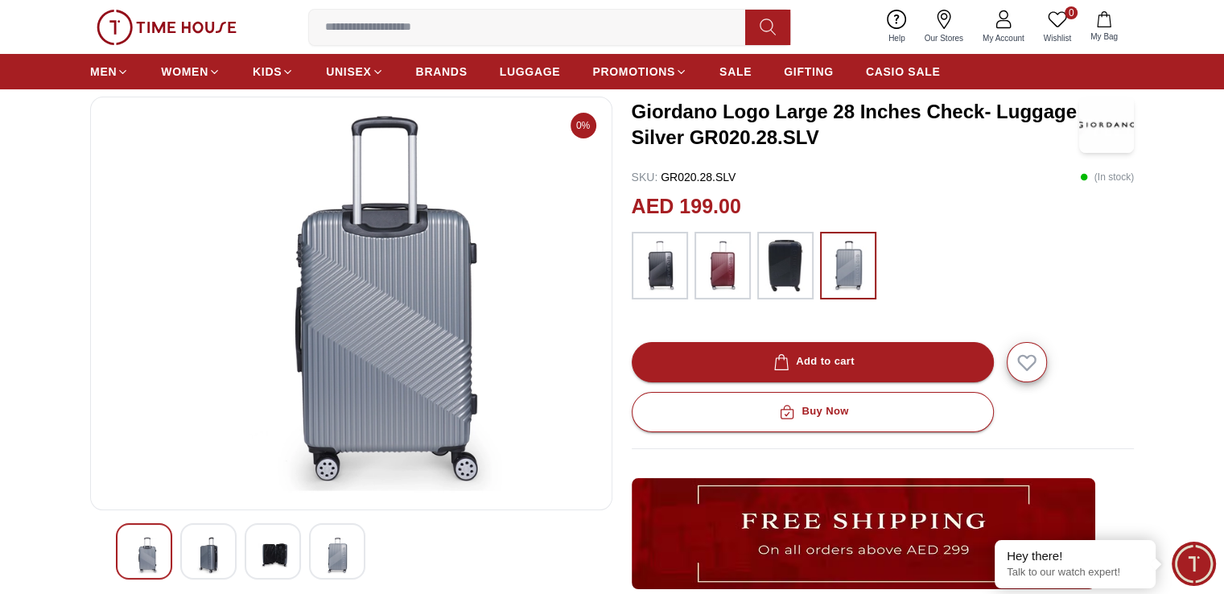  I want to click on h3: Giordano Logo Large 28 Inches Check- Luggage Silver GR020.28.SLV, so click(855, 125).